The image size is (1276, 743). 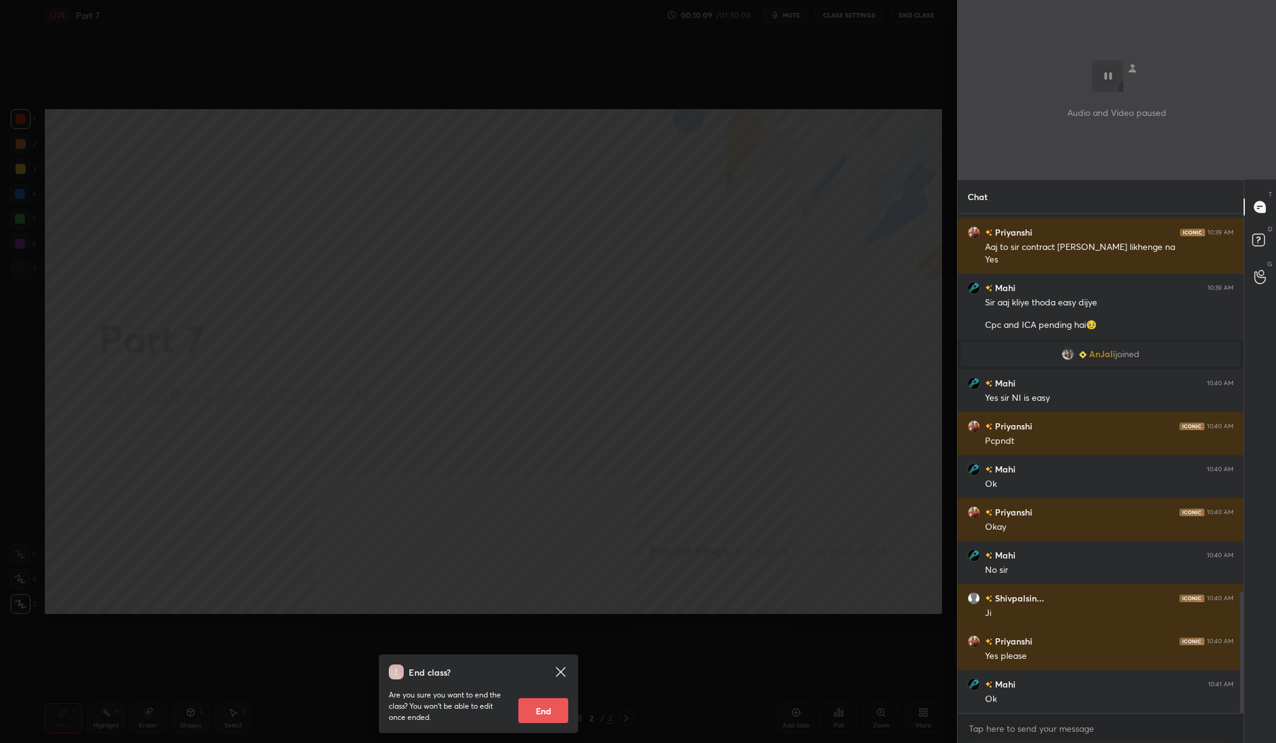 What do you see at coordinates (1018, 598) in the screenshot?
I see `h6: Shivpalsin...` at bounding box center [1018, 598].